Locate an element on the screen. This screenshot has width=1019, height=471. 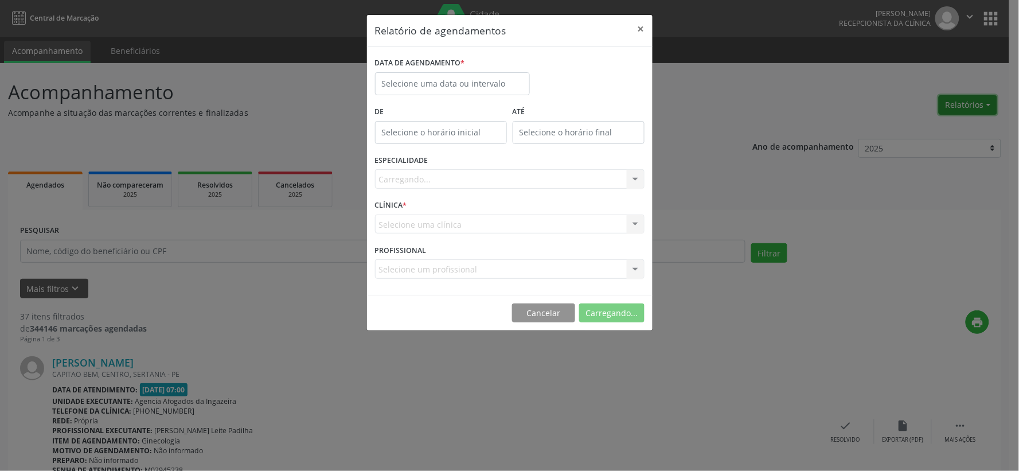
h5: Relatório de agendamentos is located at coordinates (440, 30).